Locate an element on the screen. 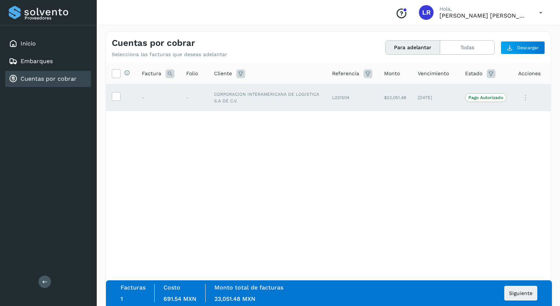  span: Acciones is located at coordinates (529, 73).